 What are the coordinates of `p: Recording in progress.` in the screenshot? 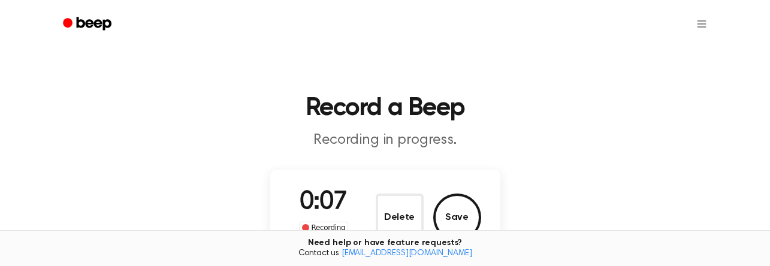 It's located at (385, 140).